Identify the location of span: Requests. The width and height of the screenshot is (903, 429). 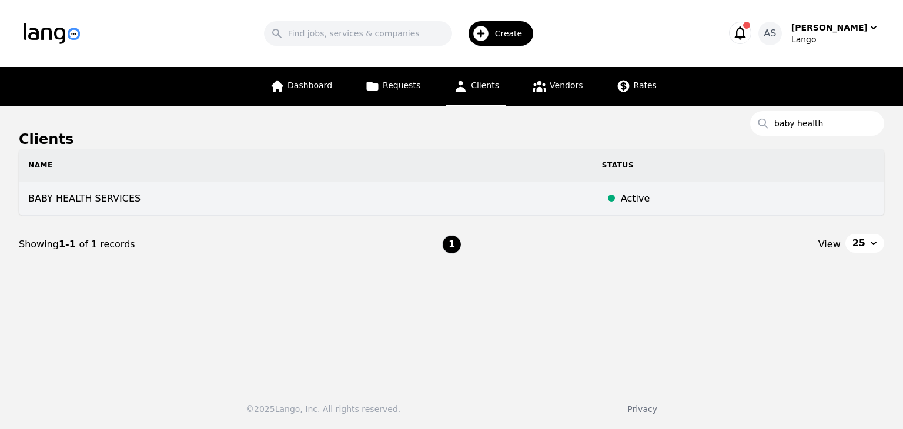
(402, 85).